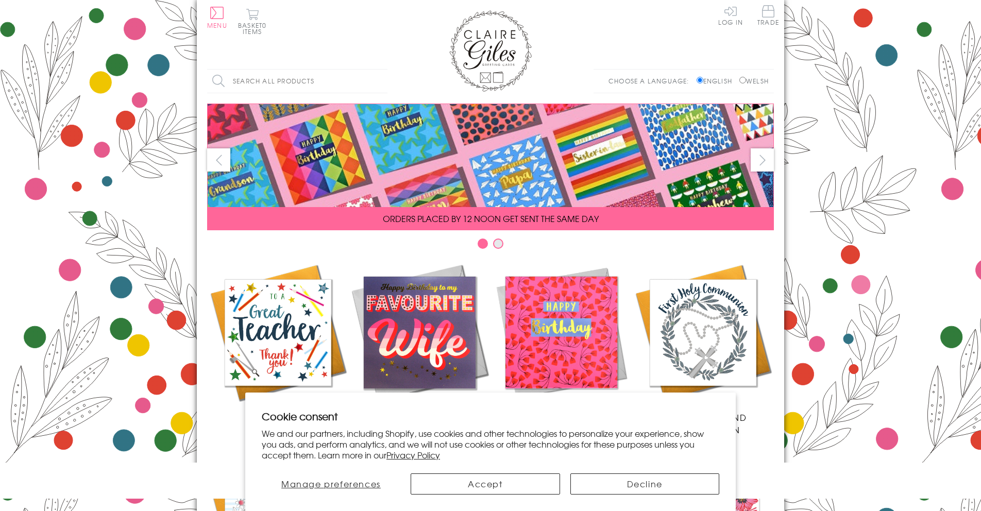 The height and width of the screenshot is (511, 981). I want to click on input: Welsh, so click(742, 80).